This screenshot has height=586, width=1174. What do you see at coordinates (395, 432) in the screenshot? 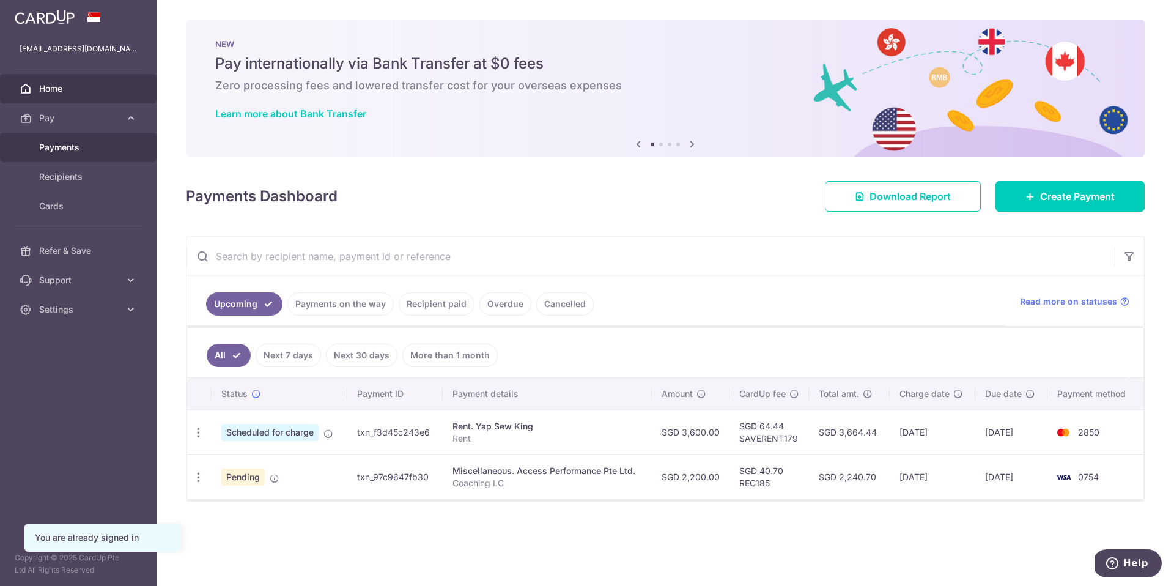
I see `td: txn_f3d45c243e6` at bounding box center [395, 432].